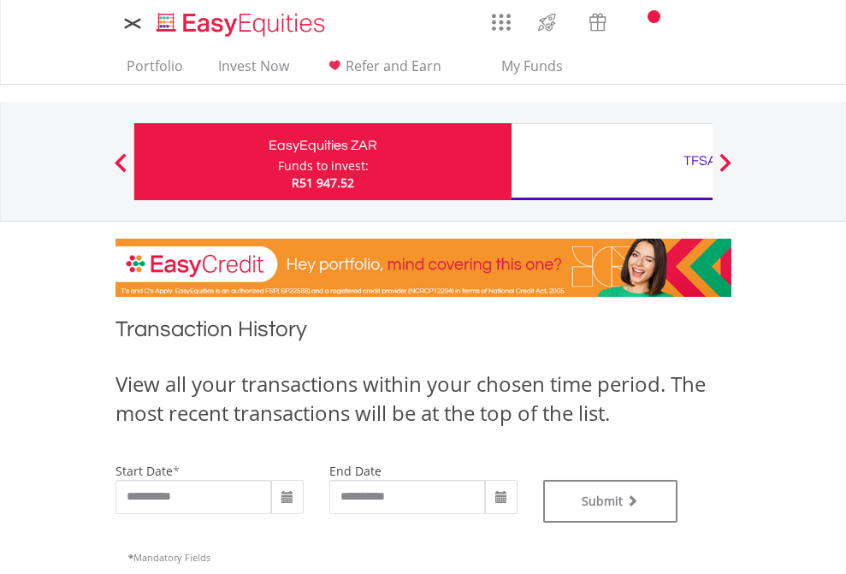 This screenshot has height=574, width=846. Describe the element at coordinates (242, 24) in the screenshot. I see `img: EasyEquities_Logo.png` at that location.